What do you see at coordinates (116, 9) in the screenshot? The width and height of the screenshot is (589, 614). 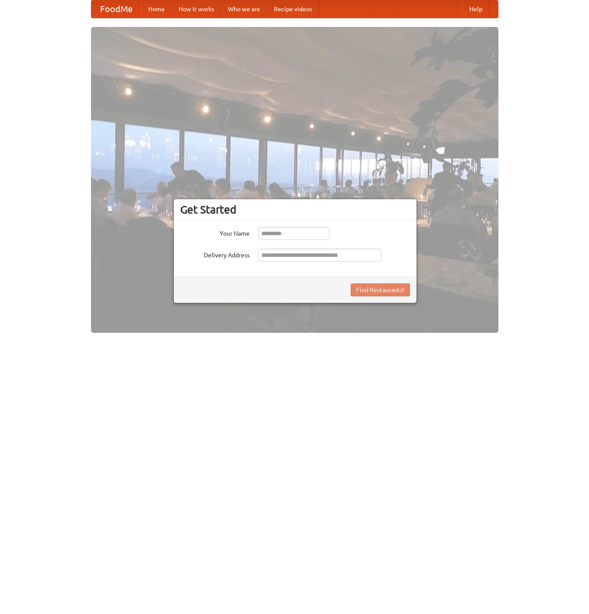 I see `a: FoodMe` at bounding box center [116, 9].